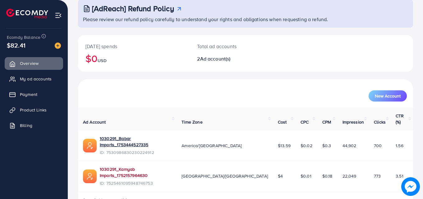 This screenshot has height=199, width=423. Describe the element at coordinates (387, 96) in the screenshot. I see `button: New Account` at that location.